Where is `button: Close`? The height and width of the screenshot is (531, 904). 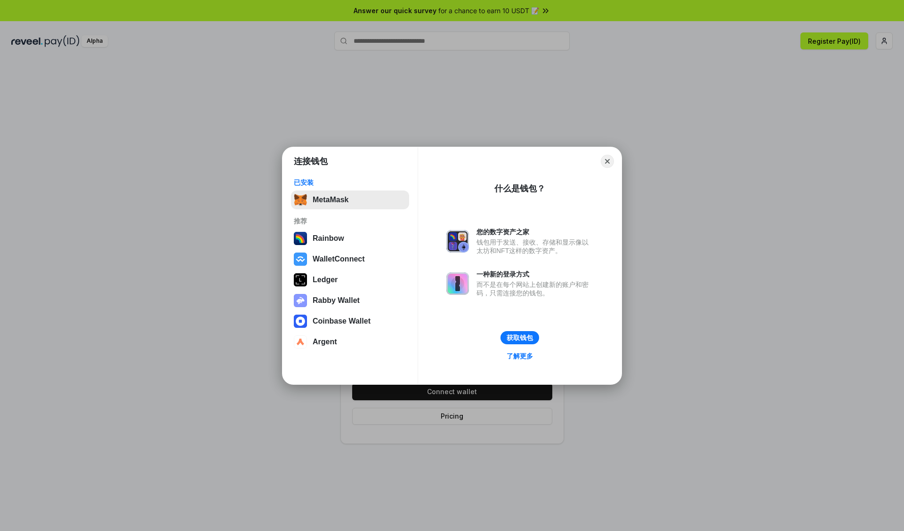
button: Close is located at coordinates (607, 161).